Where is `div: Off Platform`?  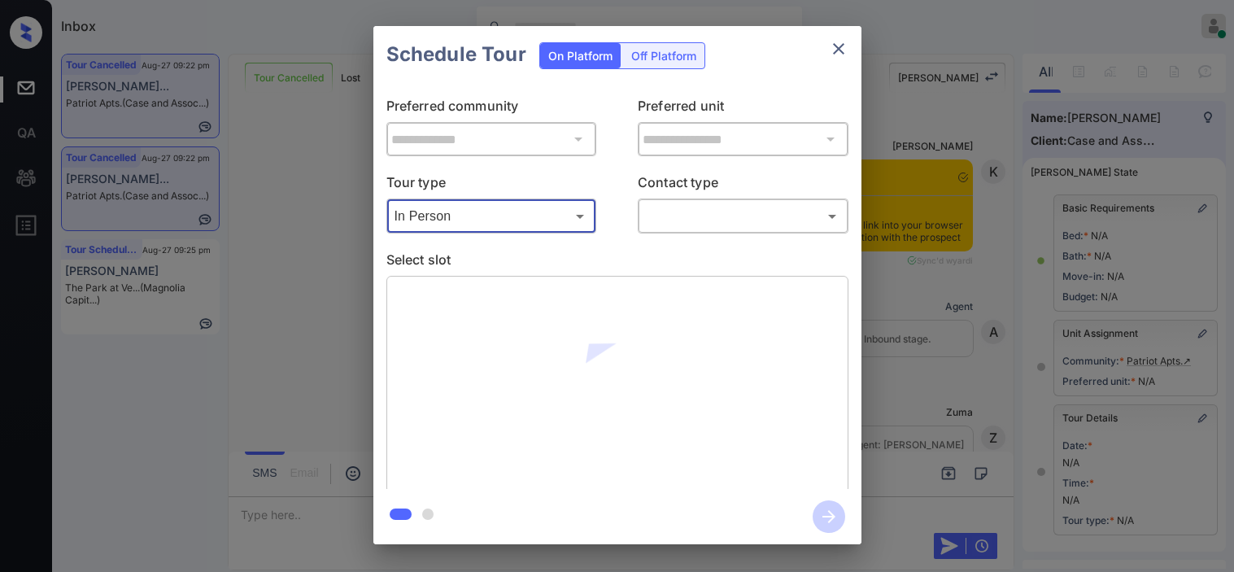 div: Off Platform is located at coordinates (664, 55).